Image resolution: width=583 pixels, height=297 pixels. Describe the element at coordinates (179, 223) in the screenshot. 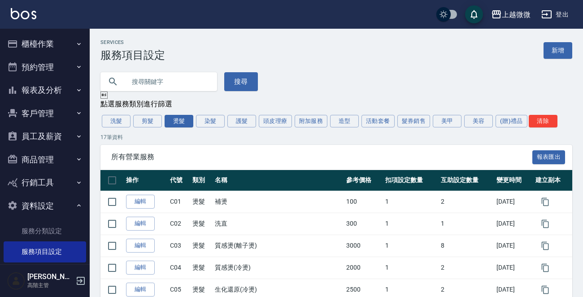

I see `td: C02` at that location.